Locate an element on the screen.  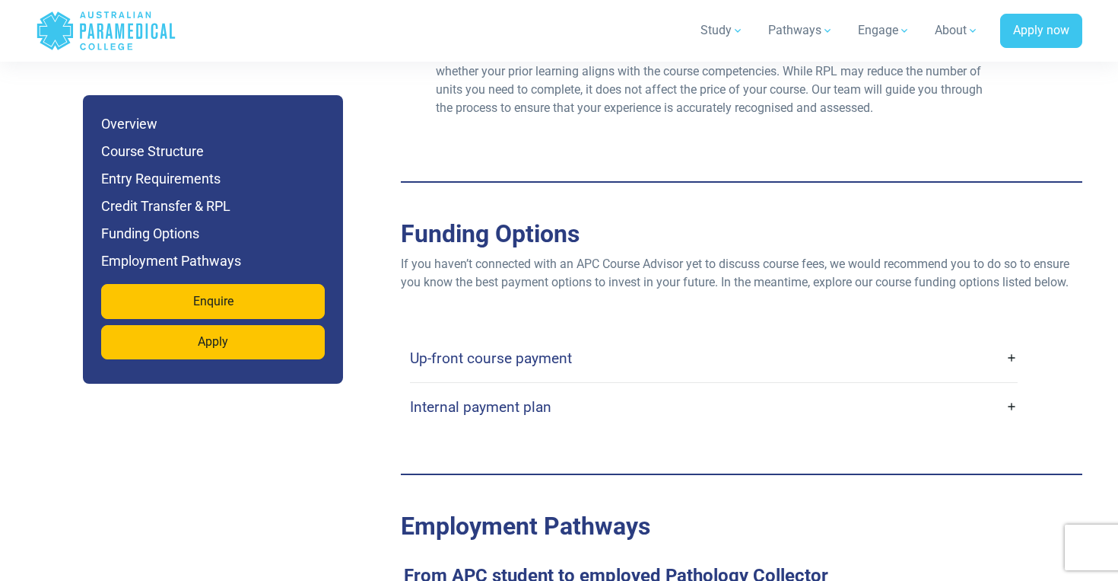
p: If you haven’t connected with an APC Course Advisor yet to discuss course fees, we would recommen... is located at coordinates (742, 273).